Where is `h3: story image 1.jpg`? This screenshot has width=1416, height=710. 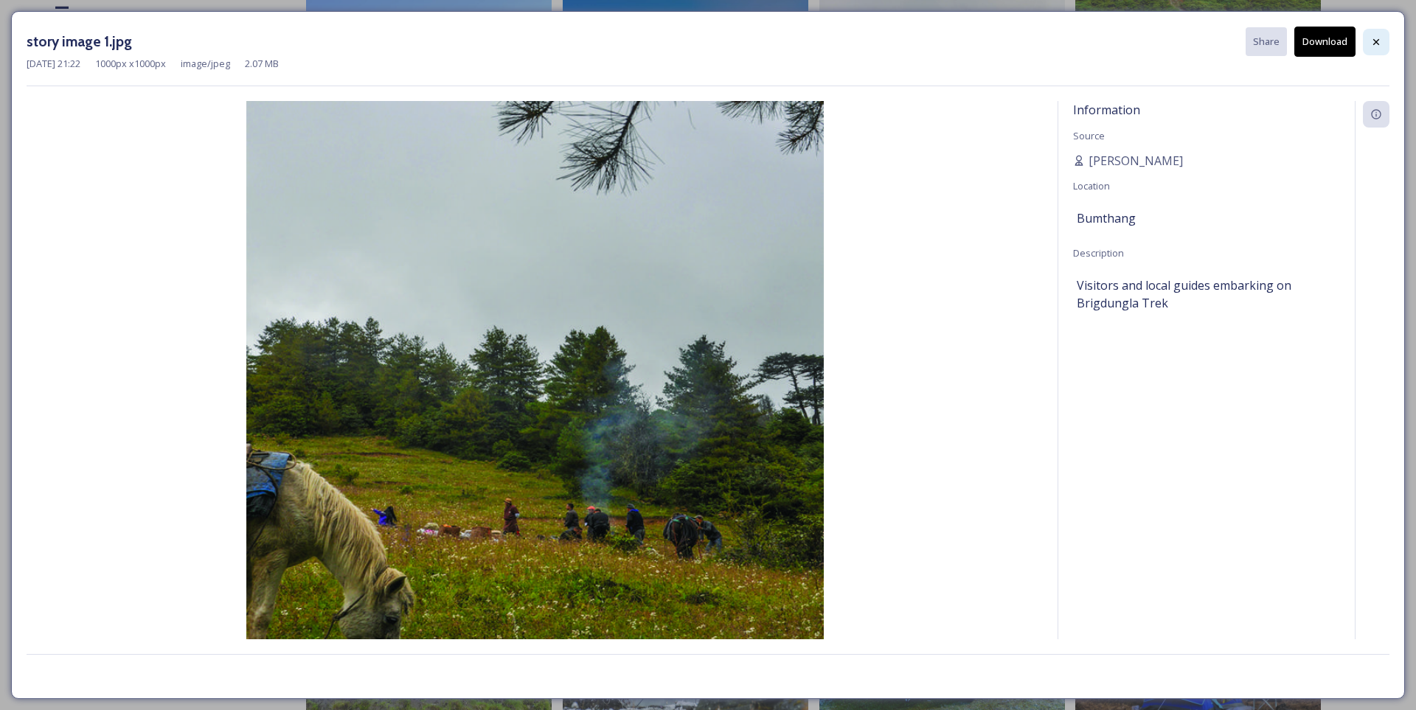 h3: story image 1.jpg is located at coordinates (79, 41).